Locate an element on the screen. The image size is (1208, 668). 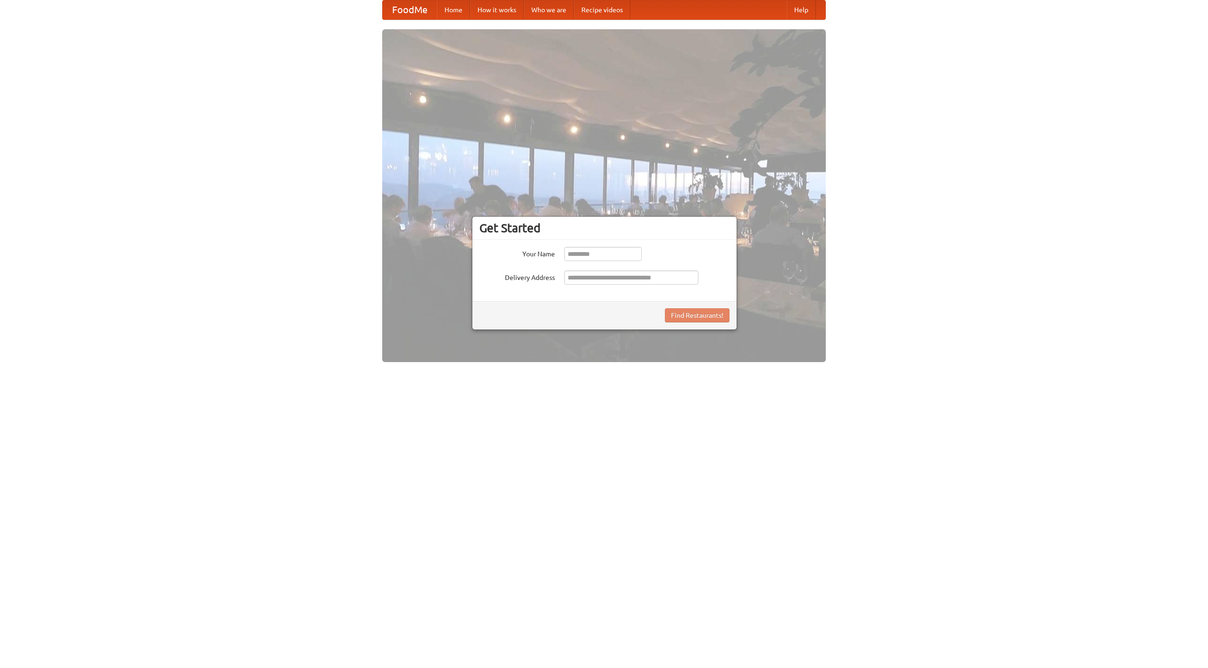
button: Find Restaurants! is located at coordinates (697, 315).